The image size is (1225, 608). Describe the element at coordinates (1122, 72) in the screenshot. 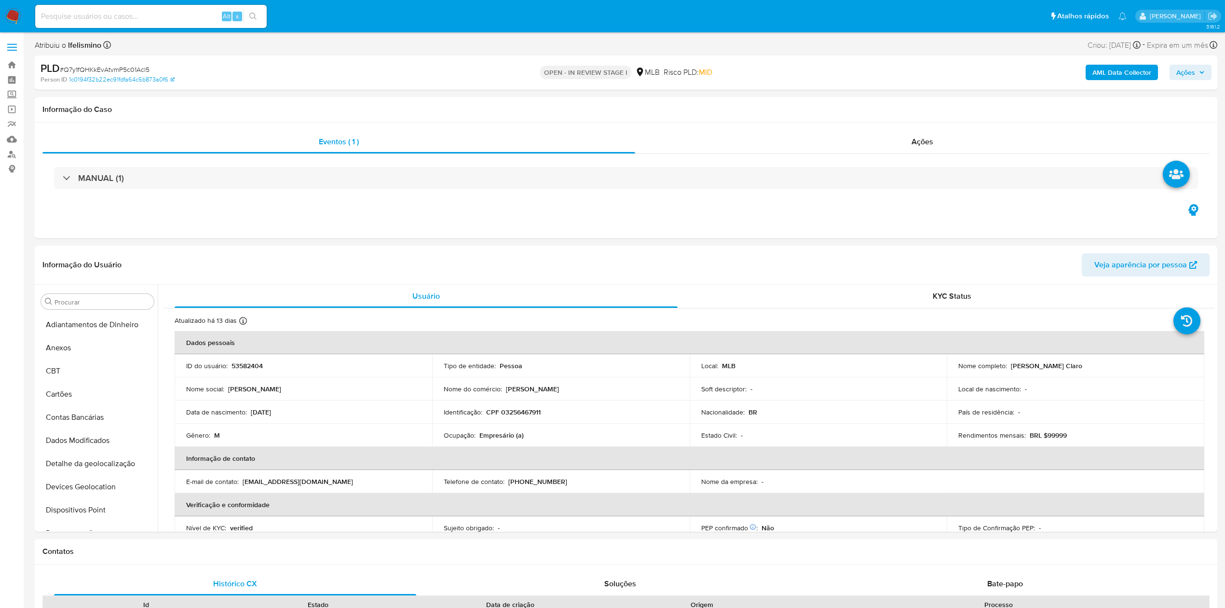

I see `b: AML Data Collector` at that location.